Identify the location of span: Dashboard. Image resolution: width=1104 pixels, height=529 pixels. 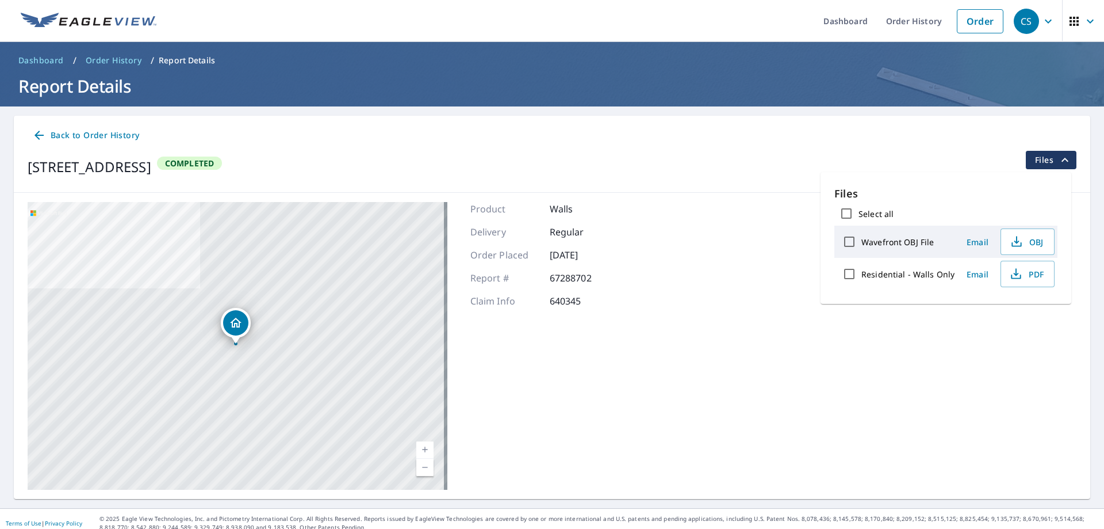
(41, 60).